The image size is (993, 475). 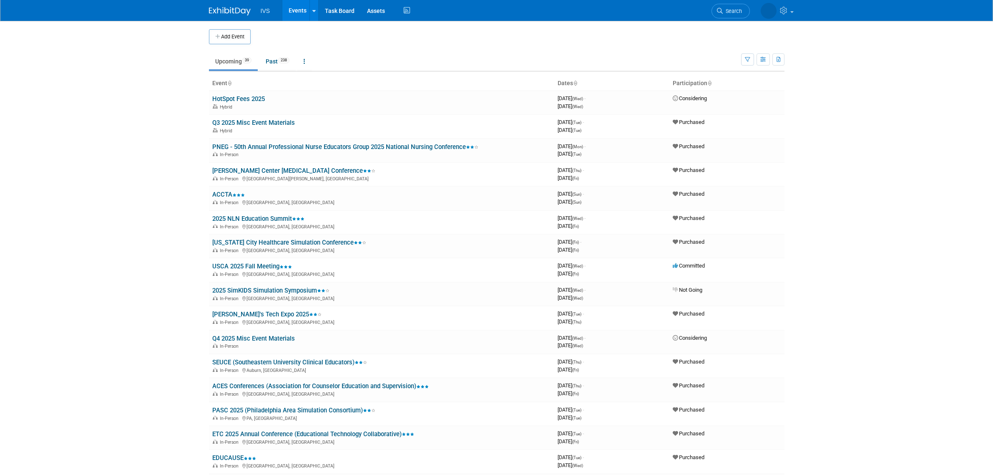 What do you see at coordinates (247, 60) in the screenshot?
I see `span: 39` at bounding box center [247, 60].